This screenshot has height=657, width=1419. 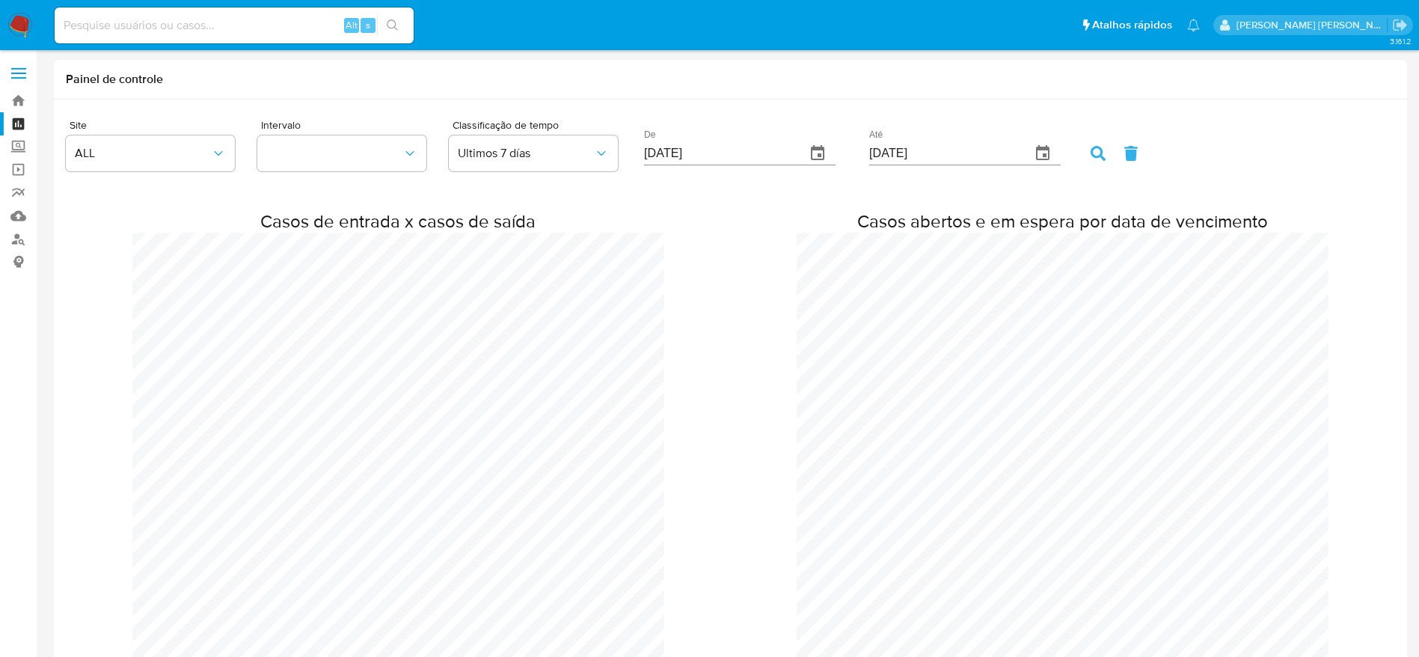 What do you see at coordinates (368, 25) in the screenshot?
I see `span: s` at bounding box center [368, 25].